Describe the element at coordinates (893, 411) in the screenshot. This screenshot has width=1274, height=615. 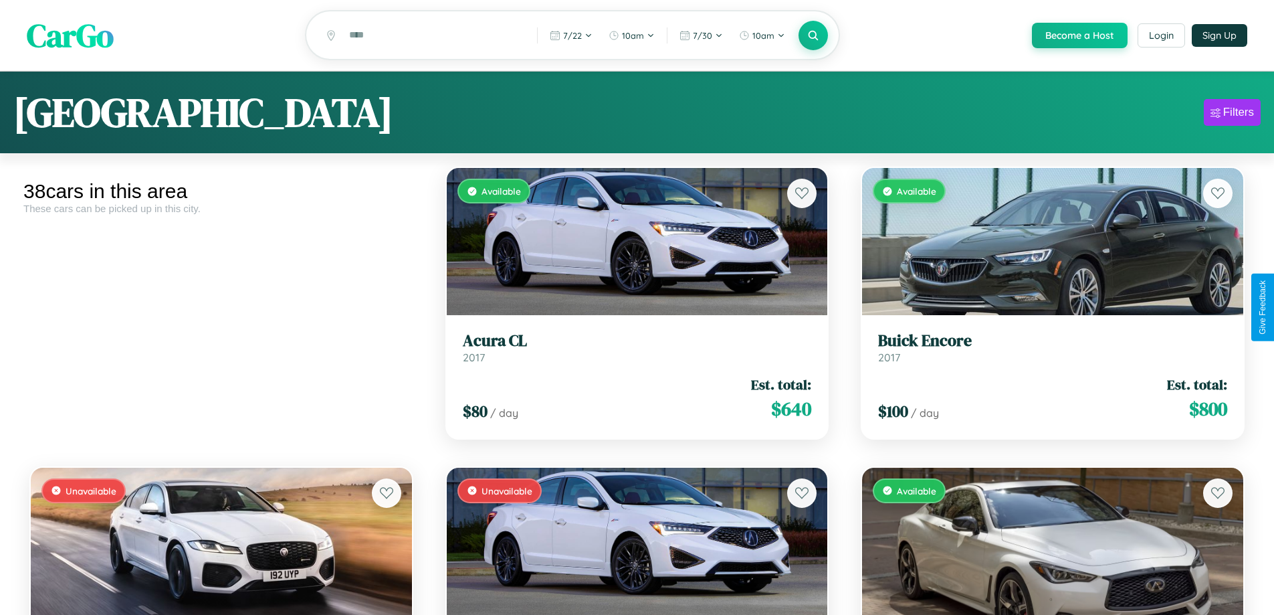
I see `span: $ 100` at that location.